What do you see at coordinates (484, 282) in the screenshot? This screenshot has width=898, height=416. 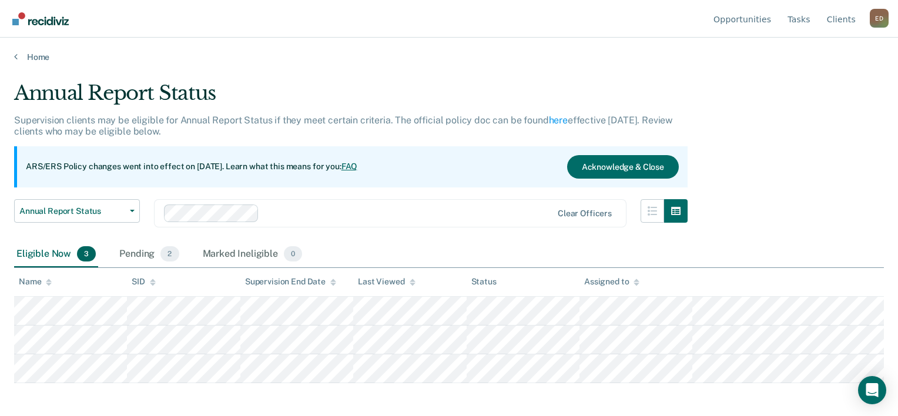 I see `div: Status` at bounding box center [484, 282].